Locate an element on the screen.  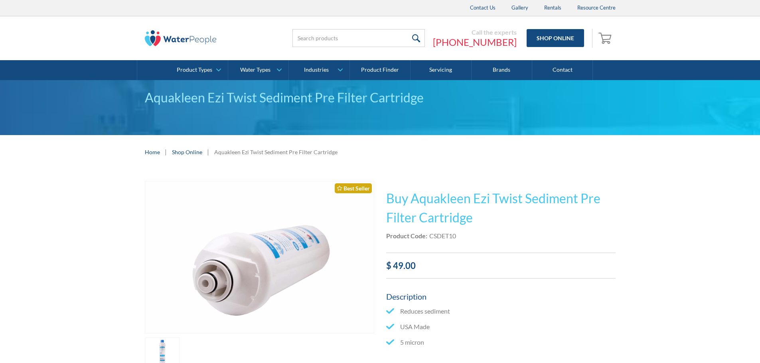
strong: Product Code: is located at coordinates (407, 236).